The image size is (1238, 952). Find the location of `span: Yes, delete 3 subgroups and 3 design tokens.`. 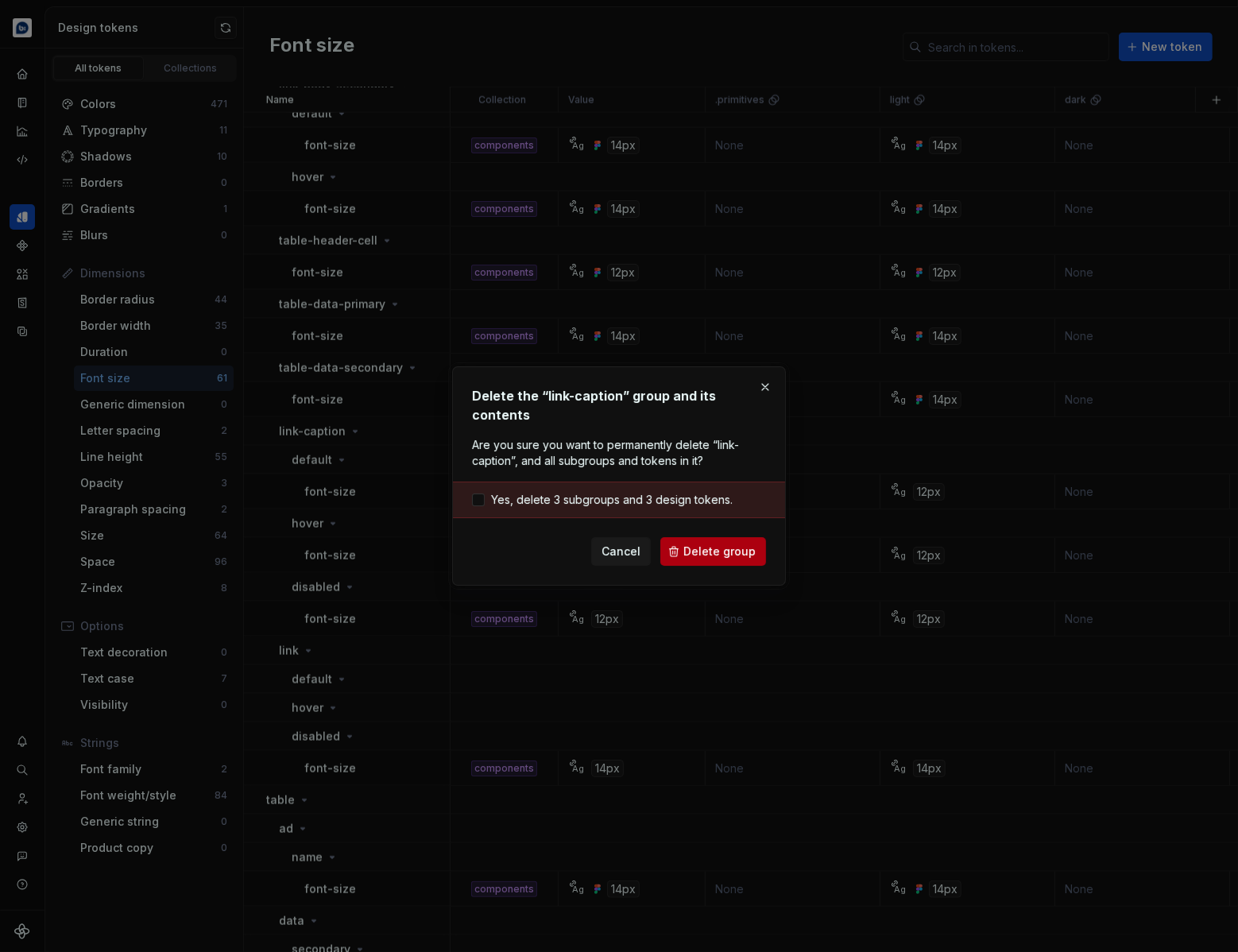

span: Yes, delete 3 subgroups and 3 design tokens. is located at coordinates (612, 500).